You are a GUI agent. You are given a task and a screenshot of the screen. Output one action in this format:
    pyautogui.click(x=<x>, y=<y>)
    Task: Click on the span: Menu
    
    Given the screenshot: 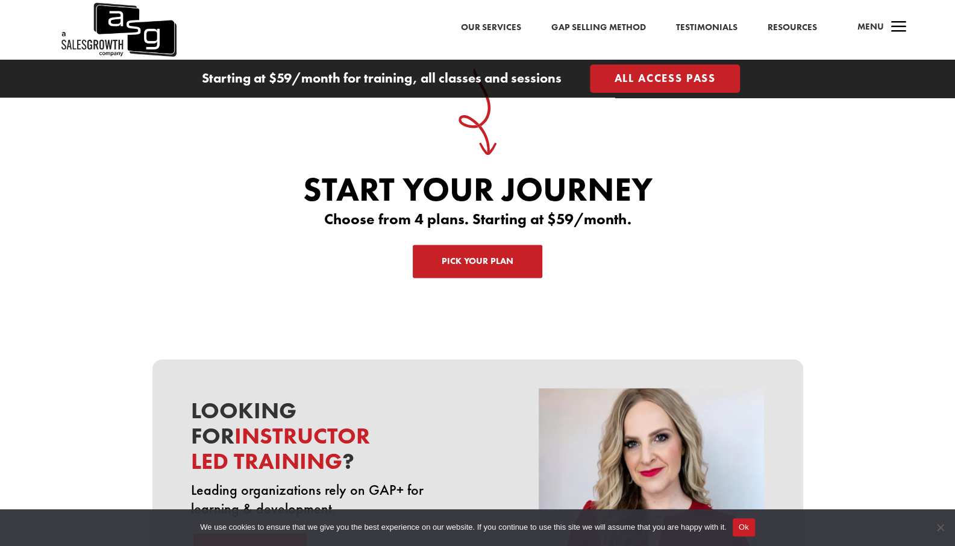 What is the action you would take?
    pyautogui.click(x=870, y=27)
    